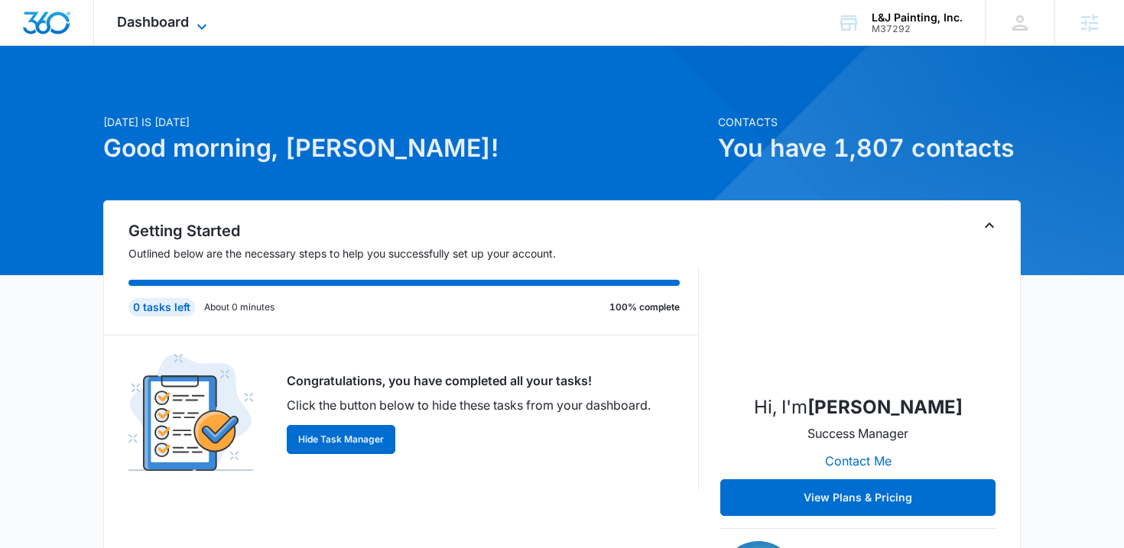 Image resolution: width=1124 pixels, height=548 pixels. I want to click on h1: You have 1,807 contacts, so click(870, 148).